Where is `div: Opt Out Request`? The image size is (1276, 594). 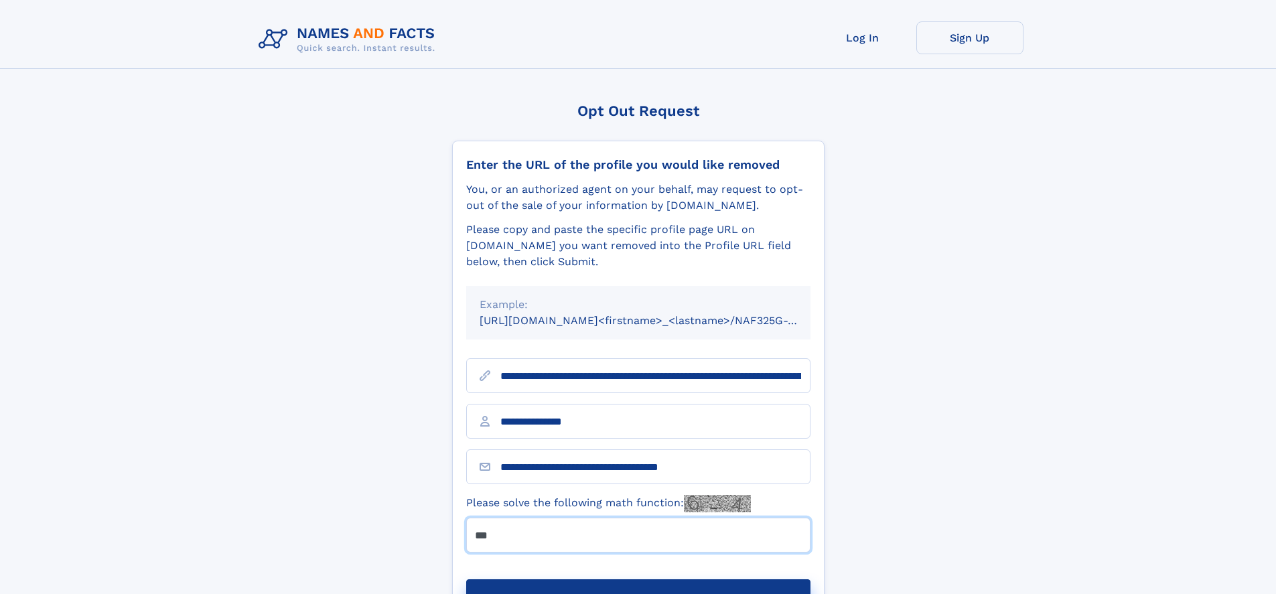 div: Opt Out Request is located at coordinates (638, 111).